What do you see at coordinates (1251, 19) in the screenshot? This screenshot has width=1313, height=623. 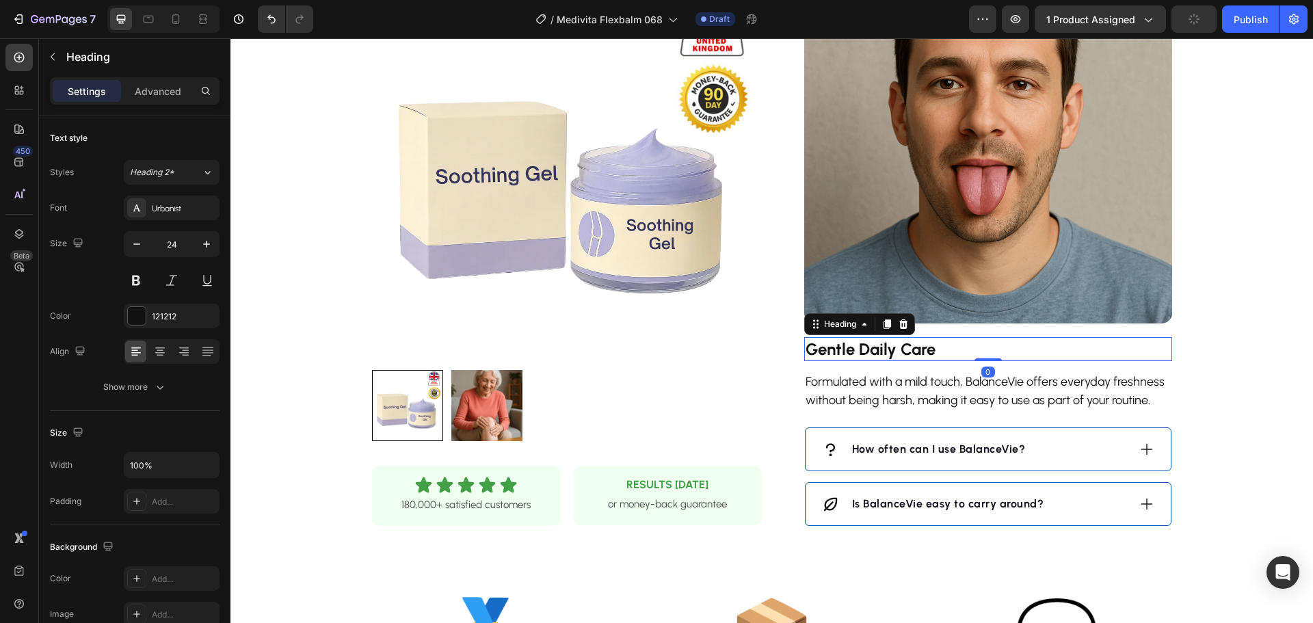 I see `div: Publish` at bounding box center [1251, 19].